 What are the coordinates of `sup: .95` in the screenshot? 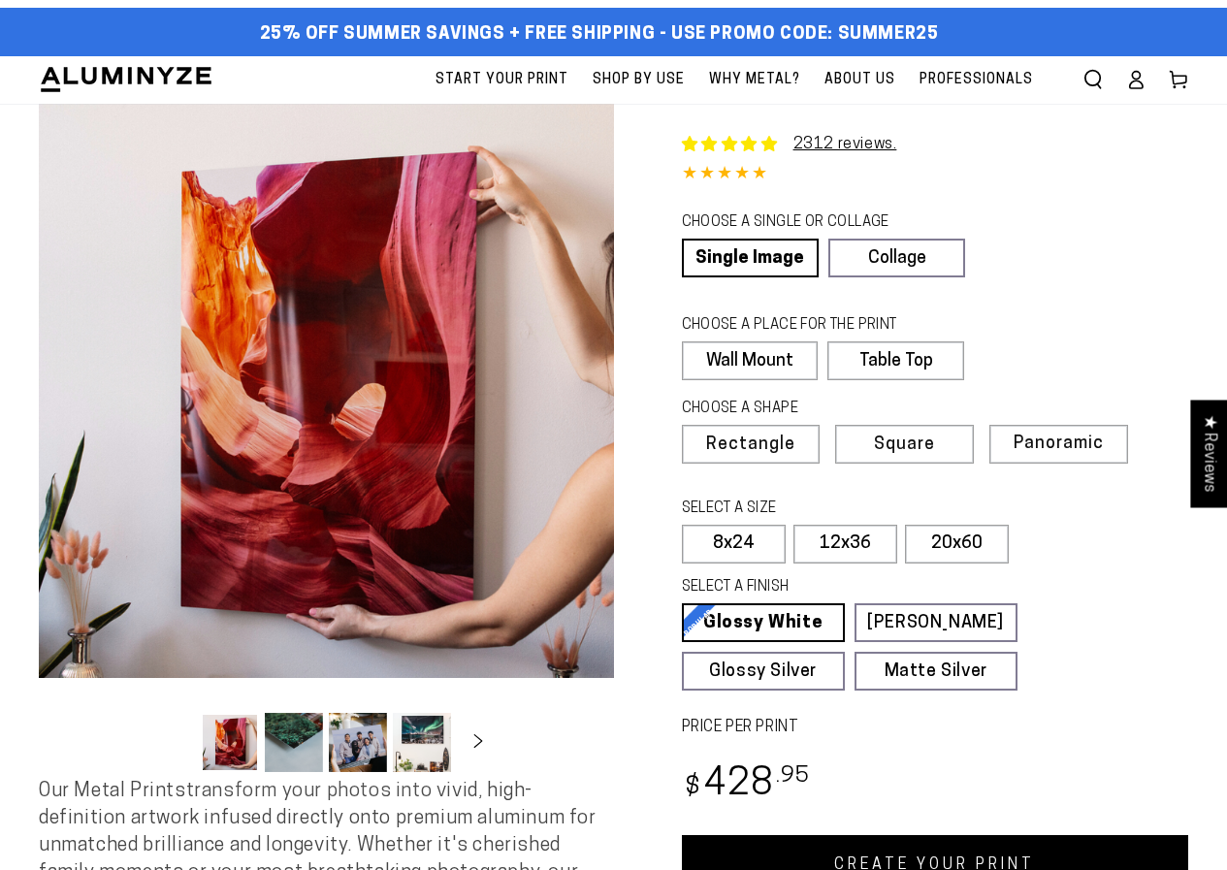 It's located at (793, 776).